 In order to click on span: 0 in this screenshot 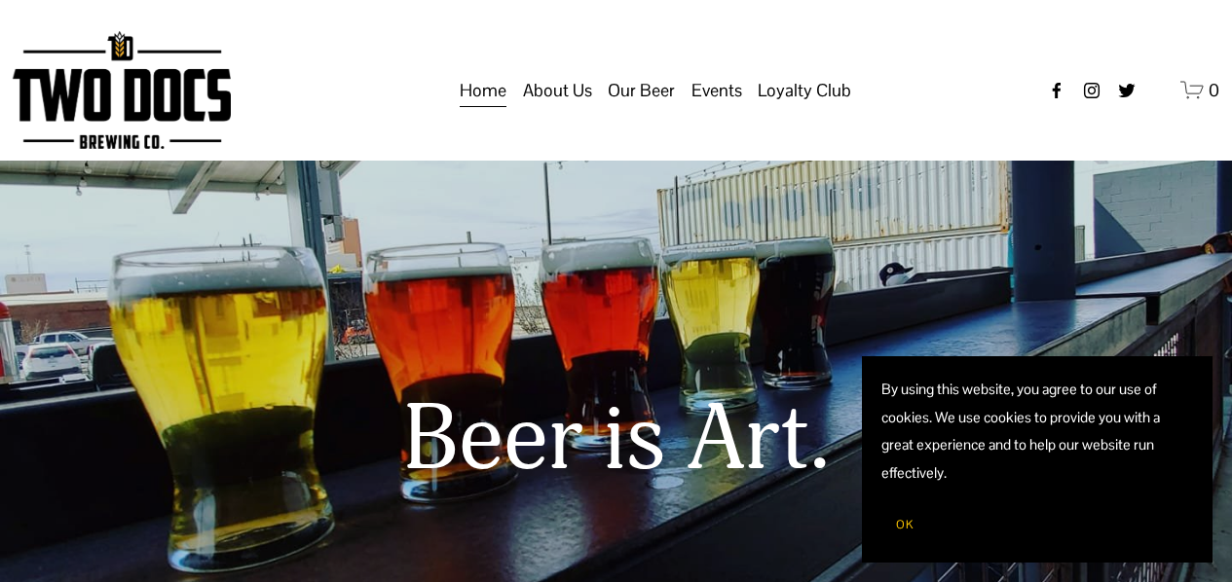, I will do `click(1213, 90)`.